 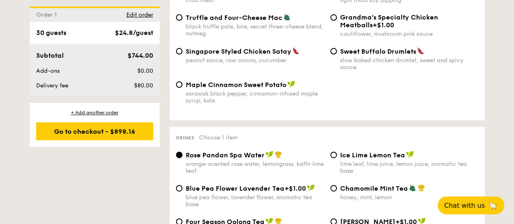 What do you see at coordinates (179, 51) in the screenshot?
I see `input: Singapore Styled Chicken Sataypeanut sauce, raw onions, cucumber` at bounding box center [179, 51].